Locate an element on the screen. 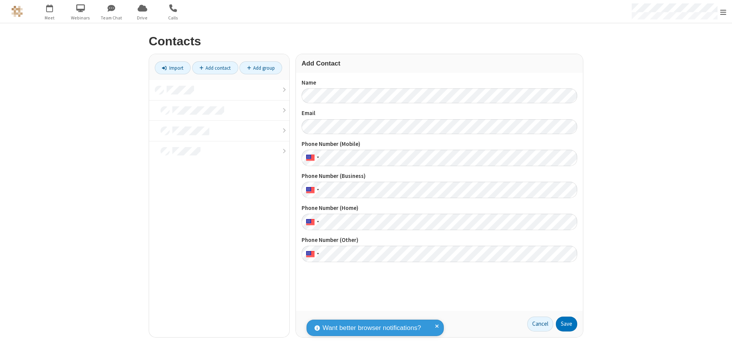 Image resolution: width=732 pixels, height=349 pixels. button: Save is located at coordinates (567, 325).